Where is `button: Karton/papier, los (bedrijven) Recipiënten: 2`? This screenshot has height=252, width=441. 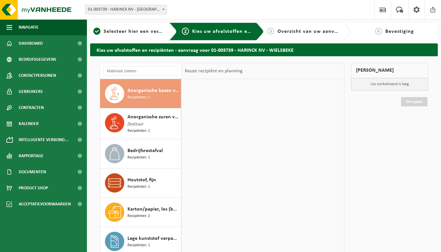
button: Karton/papier, los (bedrijven) Recipiënten: 2 is located at coordinates (141, 212).